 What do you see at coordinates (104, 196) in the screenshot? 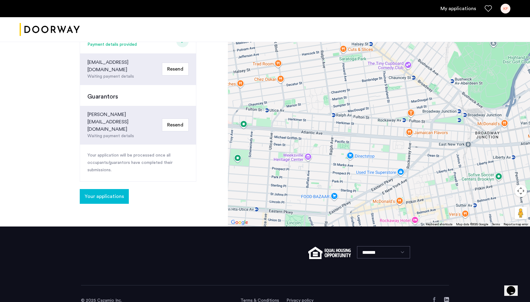
I see `span: Your applications` at bounding box center [104, 196].